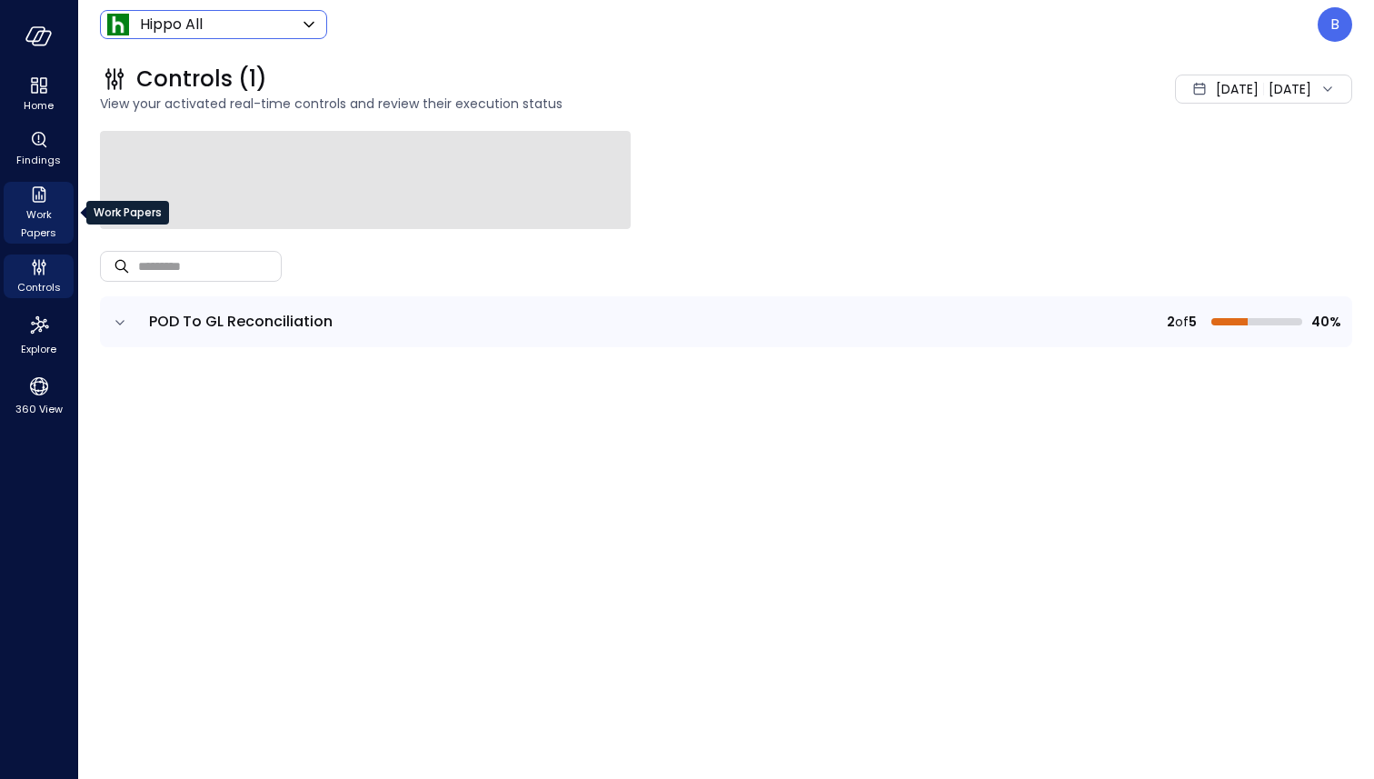  Describe the element at coordinates (171, 25) in the screenshot. I see `p: Hippo All` at that location.